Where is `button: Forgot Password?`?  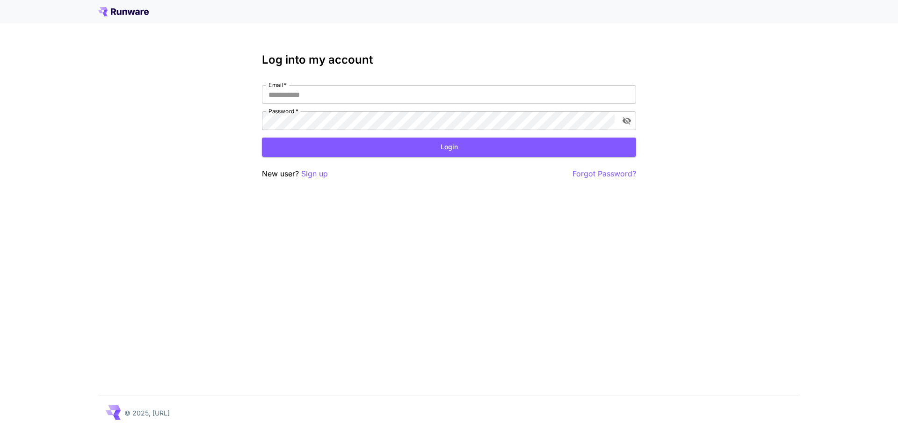 button: Forgot Password? is located at coordinates (604, 173).